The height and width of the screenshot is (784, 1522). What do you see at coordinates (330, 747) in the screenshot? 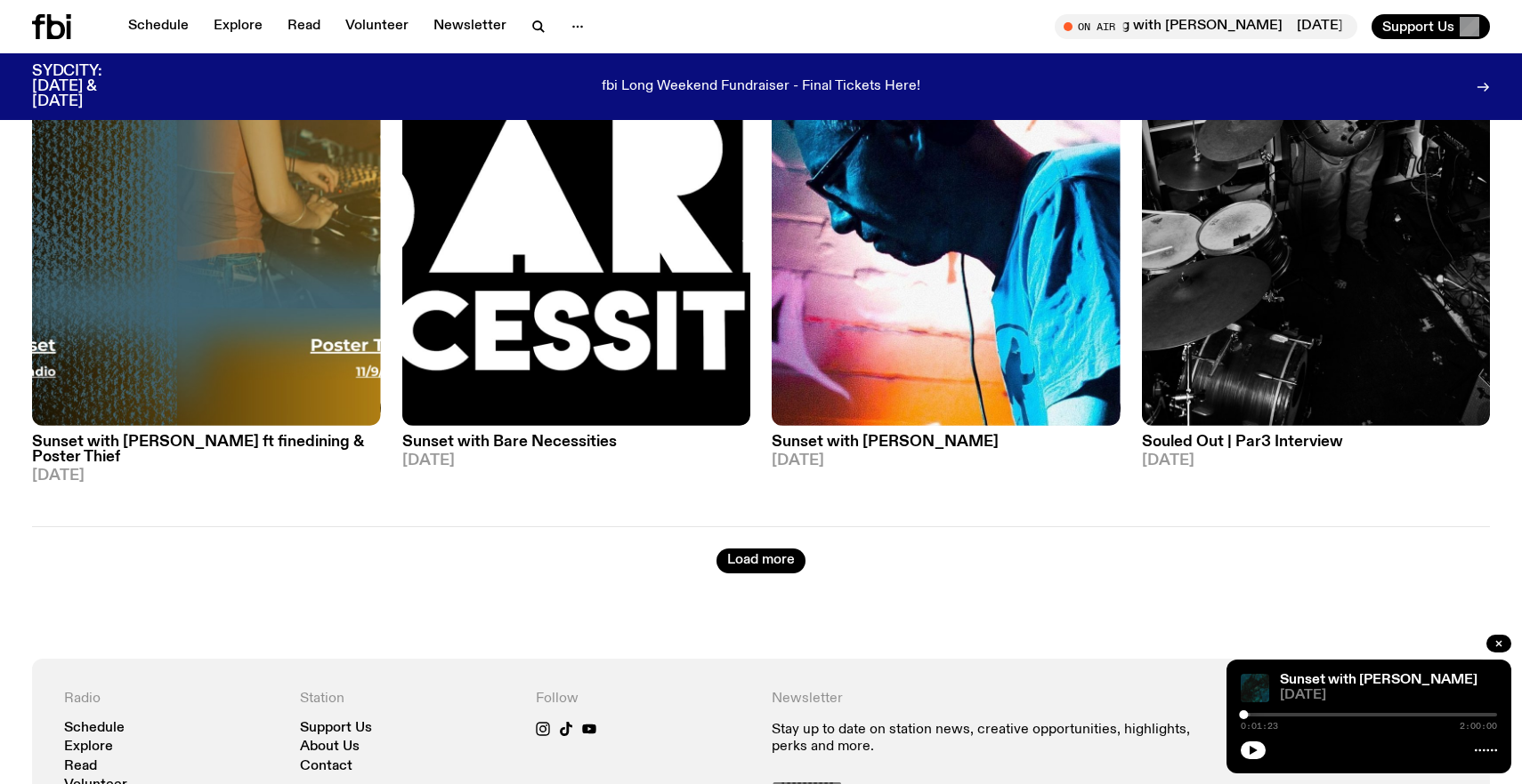
I see `a: About Us` at bounding box center [330, 747].